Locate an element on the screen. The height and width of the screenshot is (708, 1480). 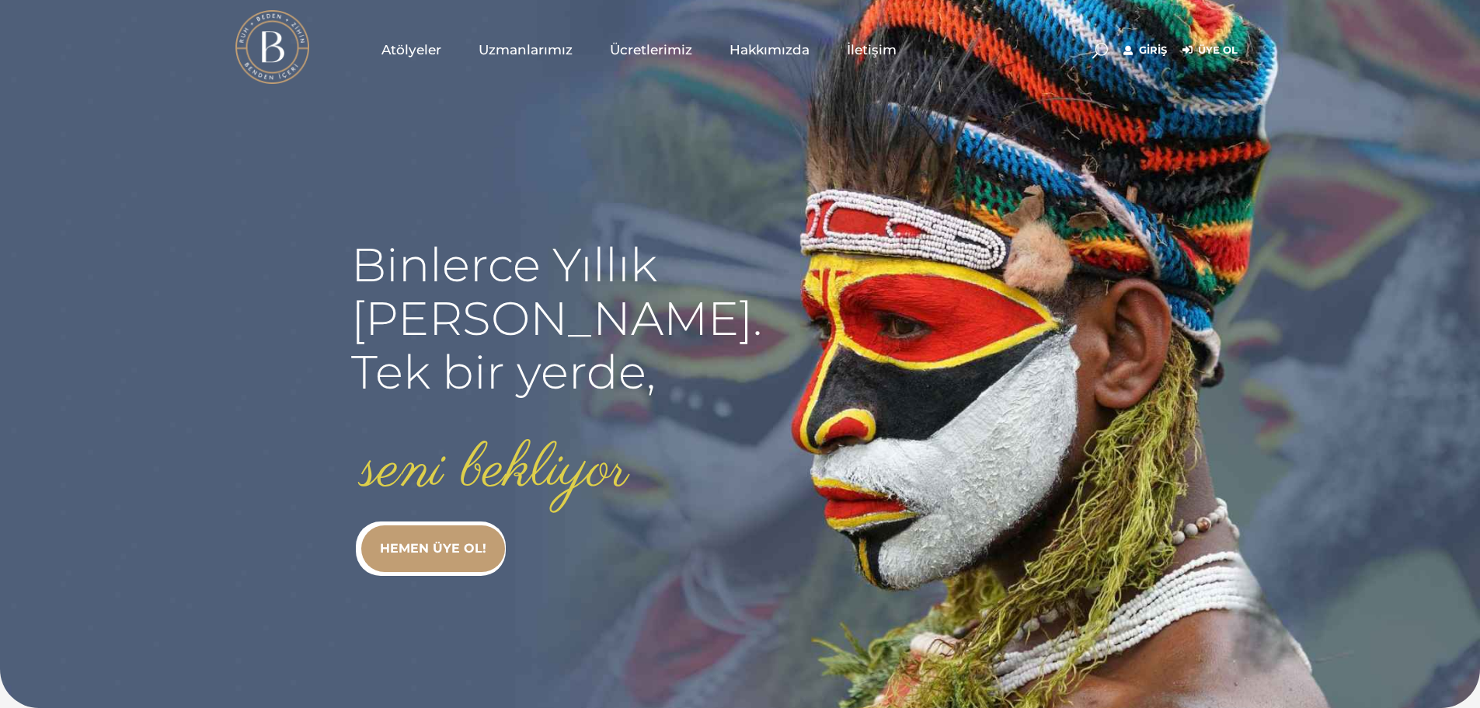
span: Ücretlerimiz is located at coordinates (651, 50).